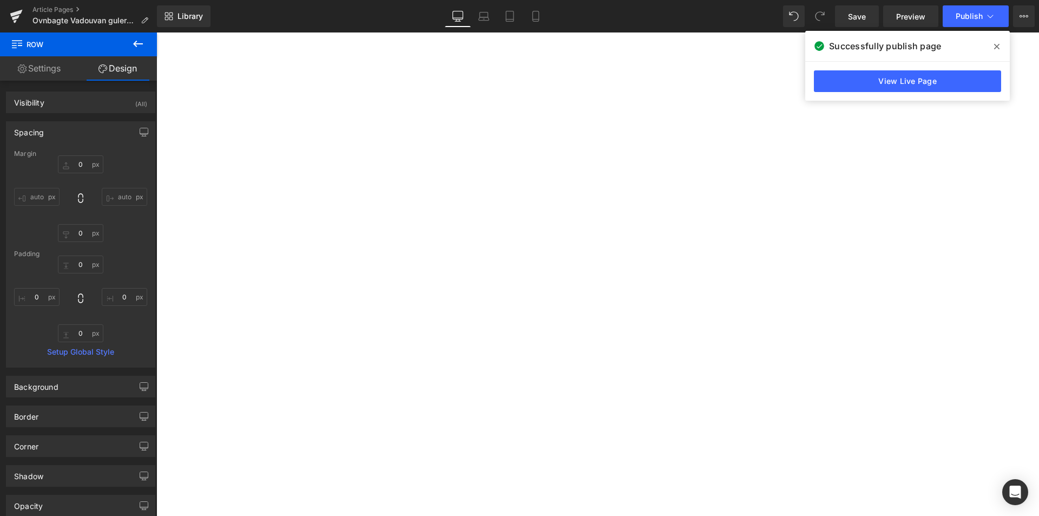  Describe the element at coordinates (190, 16) in the screenshot. I see `span: Library` at that location.